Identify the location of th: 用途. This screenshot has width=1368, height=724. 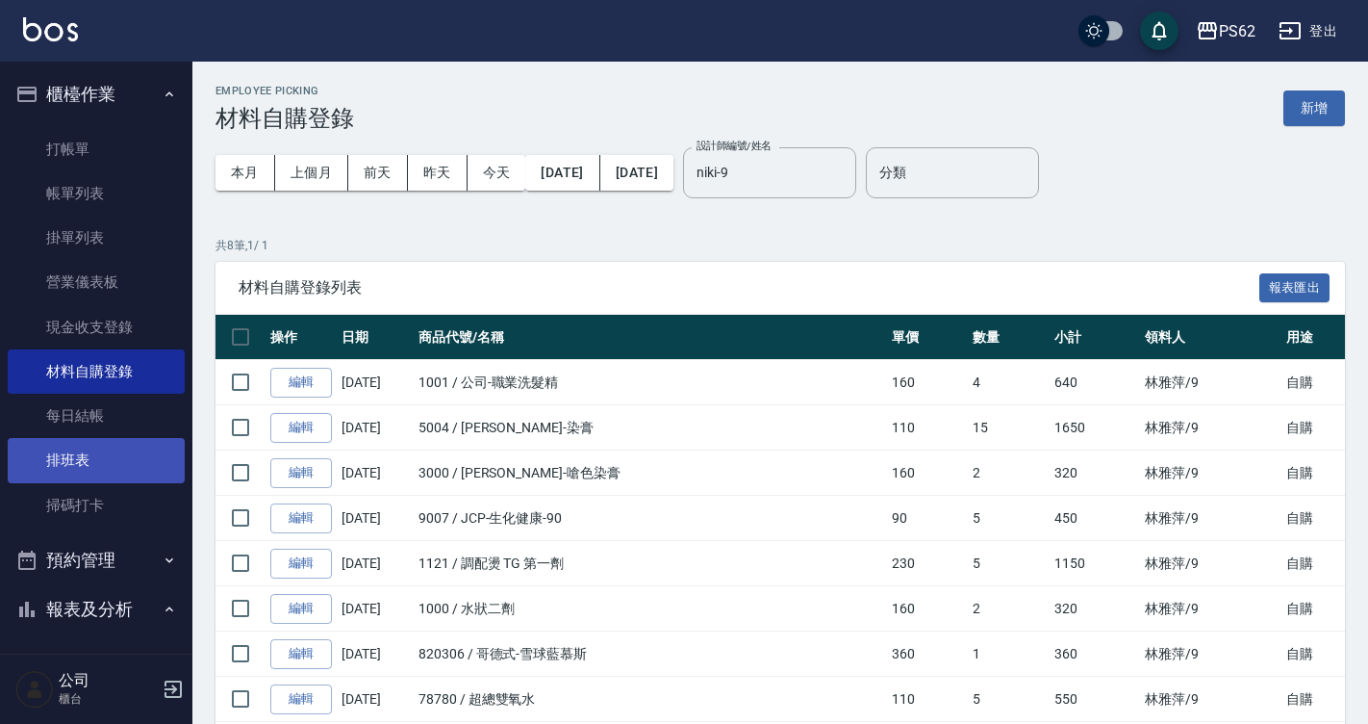
(1322, 337).